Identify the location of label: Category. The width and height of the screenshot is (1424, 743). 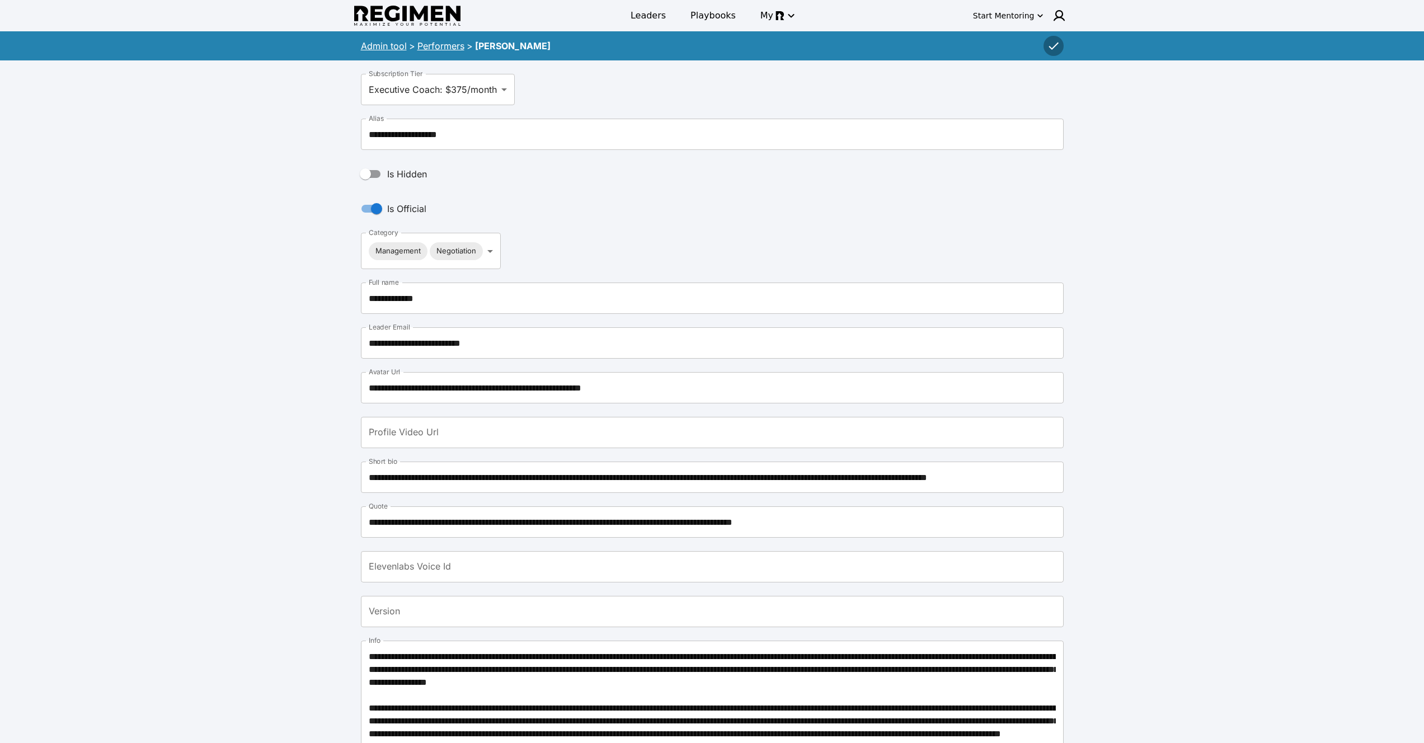
(383, 232).